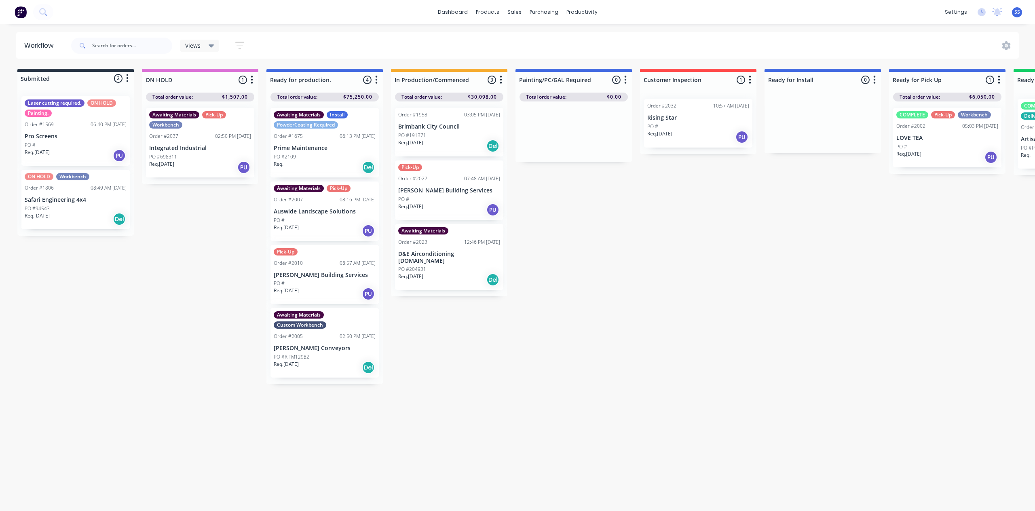 This screenshot has height=511, width=1035. I want to click on div: Order #2010, so click(288, 263).